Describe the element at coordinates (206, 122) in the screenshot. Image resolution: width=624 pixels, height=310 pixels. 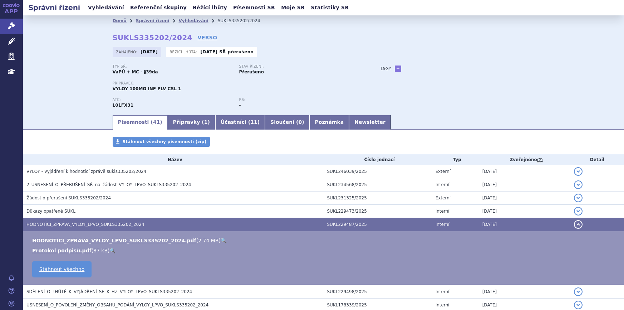
I see `span: 1` at that location.